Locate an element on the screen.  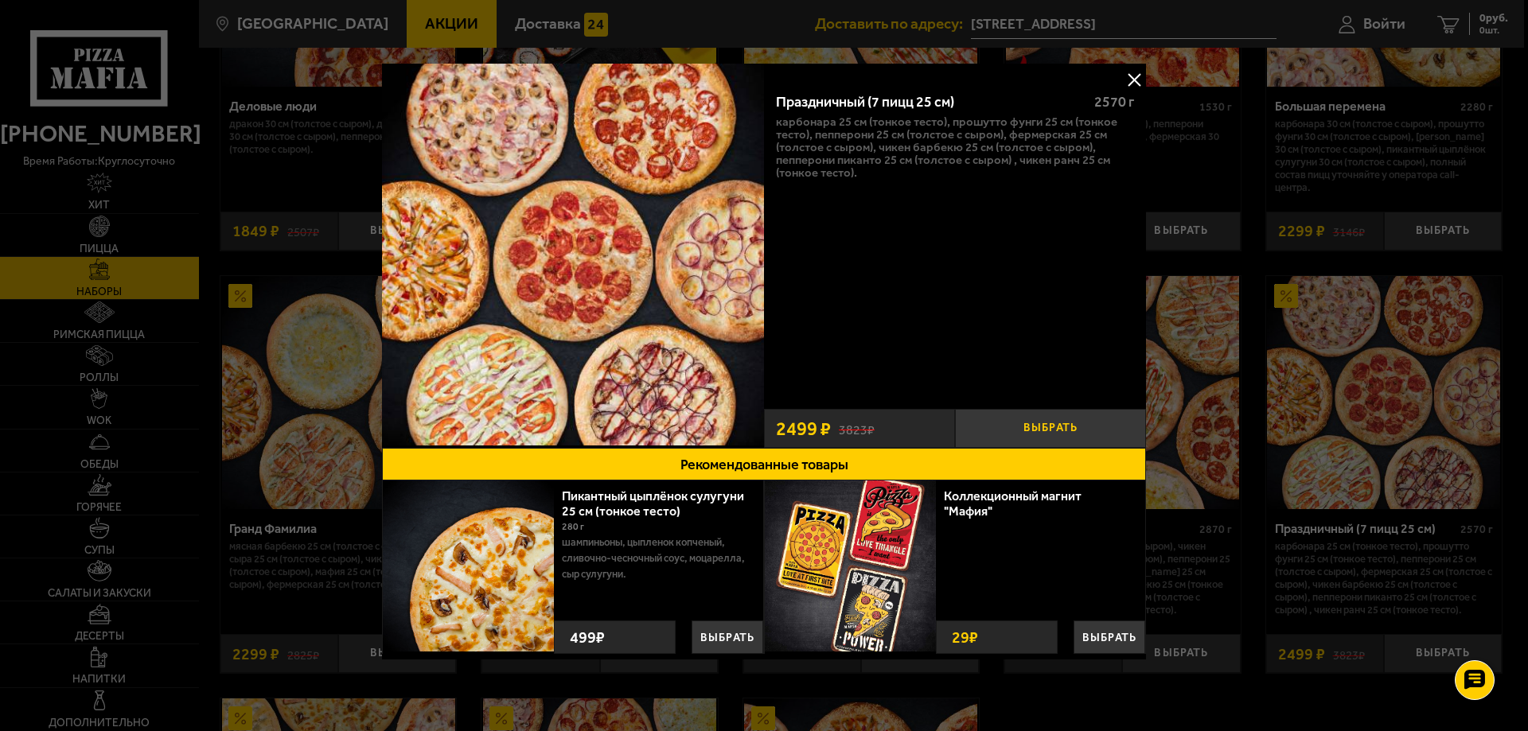
span: 2499 ₽ is located at coordinates (803, 429).